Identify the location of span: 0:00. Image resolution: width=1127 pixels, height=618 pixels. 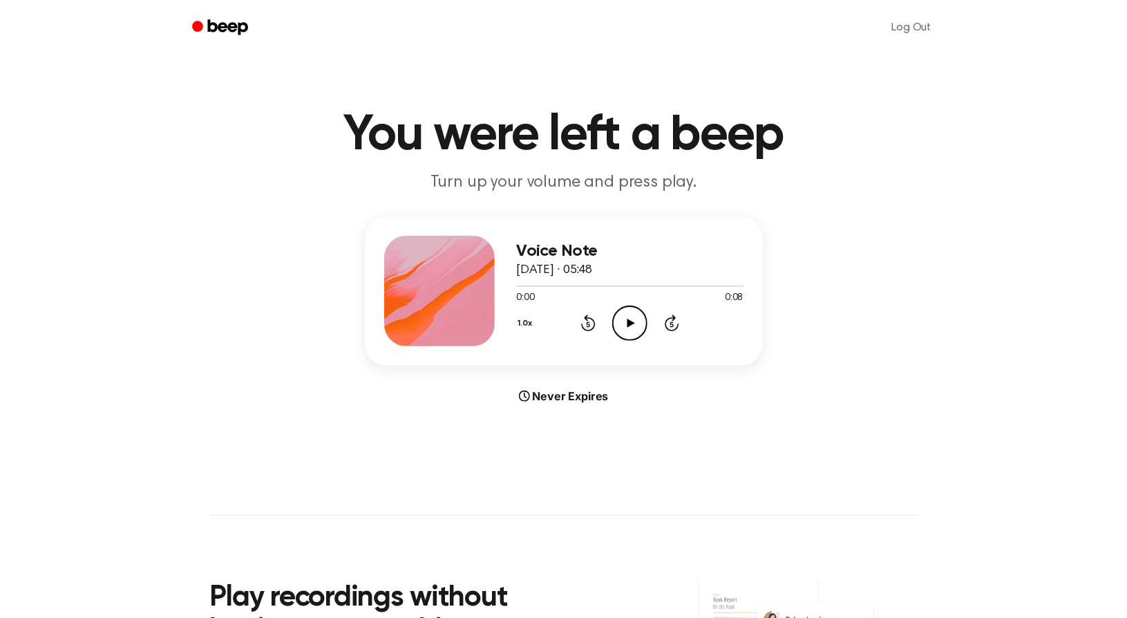
(526, 298).